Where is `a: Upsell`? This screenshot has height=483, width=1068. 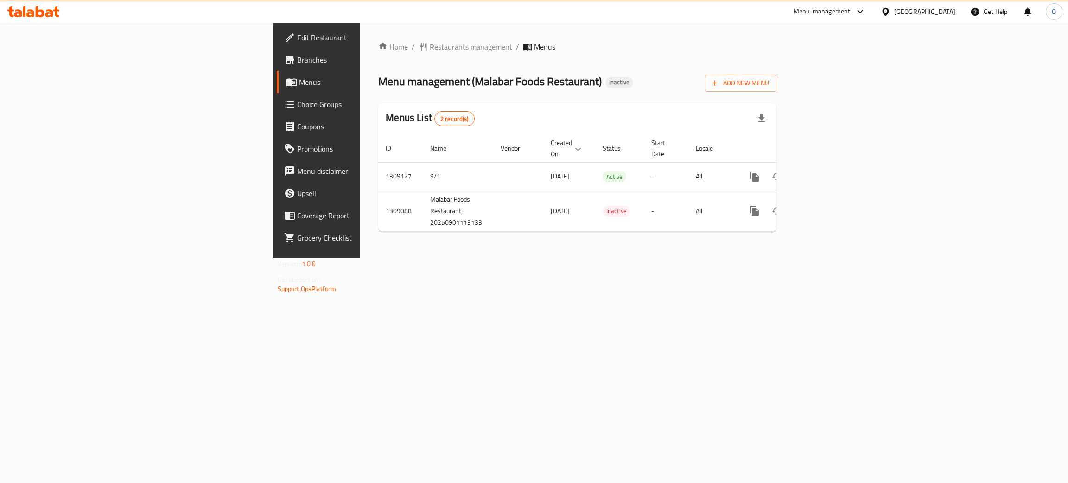
a: Upsell is located at coordinates (364, 193).